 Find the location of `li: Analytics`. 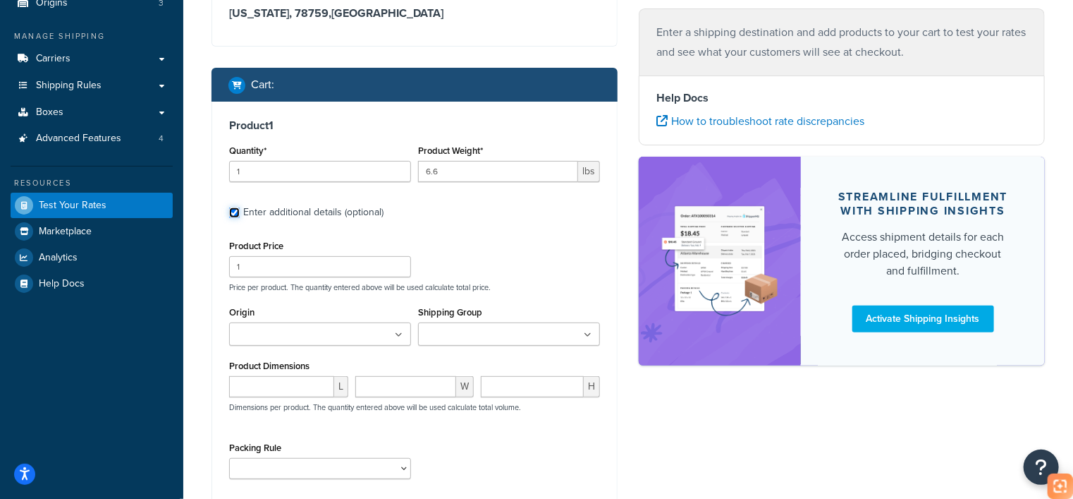

li: Analytics is located at coordinates (92, 257).